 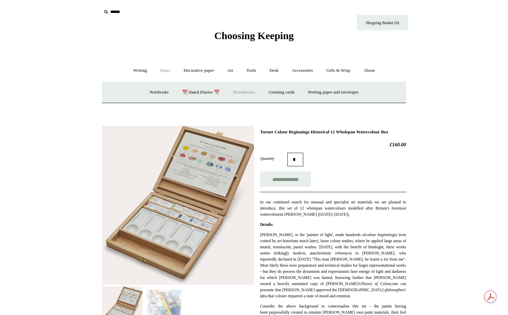 What do you see at coordinates (369, 70) in the screenshot?
I see `a: About` at bounding box center [369, 70].